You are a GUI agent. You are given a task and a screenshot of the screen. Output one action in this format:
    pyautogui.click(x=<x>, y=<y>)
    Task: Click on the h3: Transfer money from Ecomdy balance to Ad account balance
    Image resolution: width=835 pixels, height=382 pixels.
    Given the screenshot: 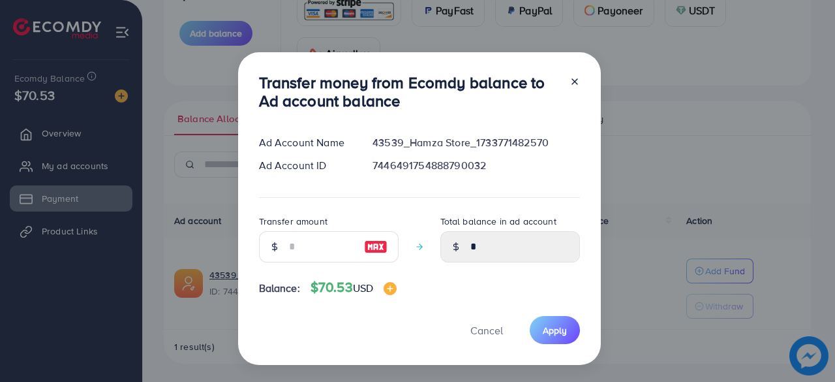 What is the action you would take?
    pyautogui.click(x=409, y=92)
    